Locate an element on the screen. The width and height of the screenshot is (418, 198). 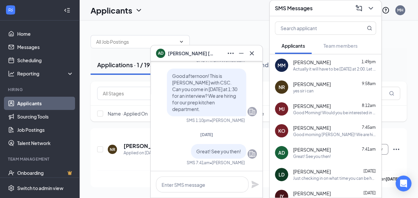
button: Minimize is located at coordinates (241, 53).